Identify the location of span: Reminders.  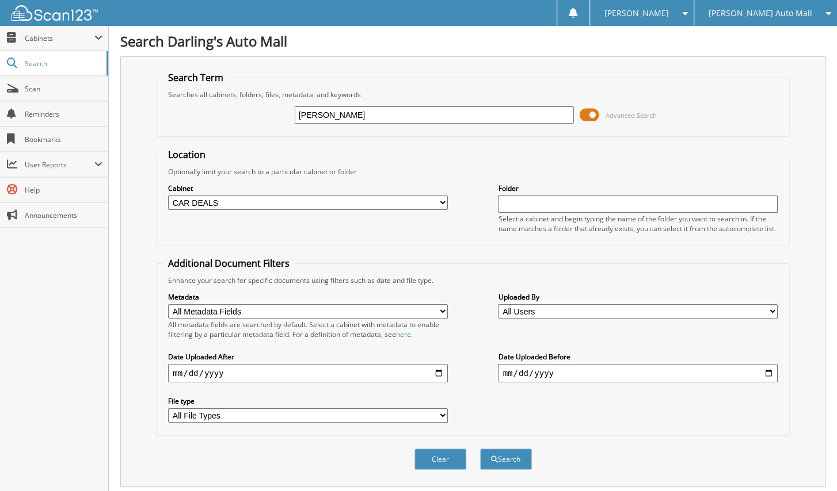
(63, 114).